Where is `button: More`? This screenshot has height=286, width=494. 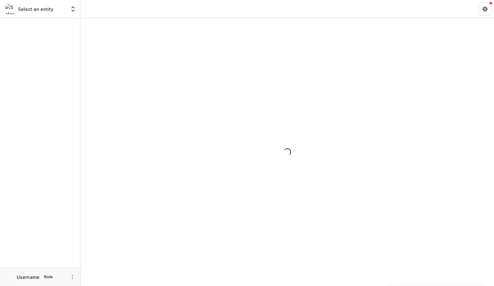
button: More is located at coordinates (72, 277).